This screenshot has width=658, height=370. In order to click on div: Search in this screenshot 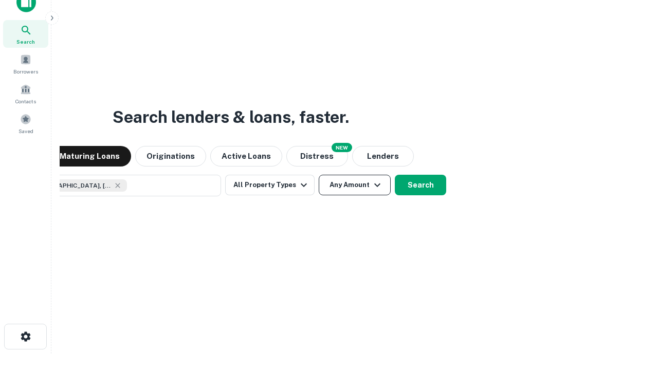, I will do `click(26, 34)`.